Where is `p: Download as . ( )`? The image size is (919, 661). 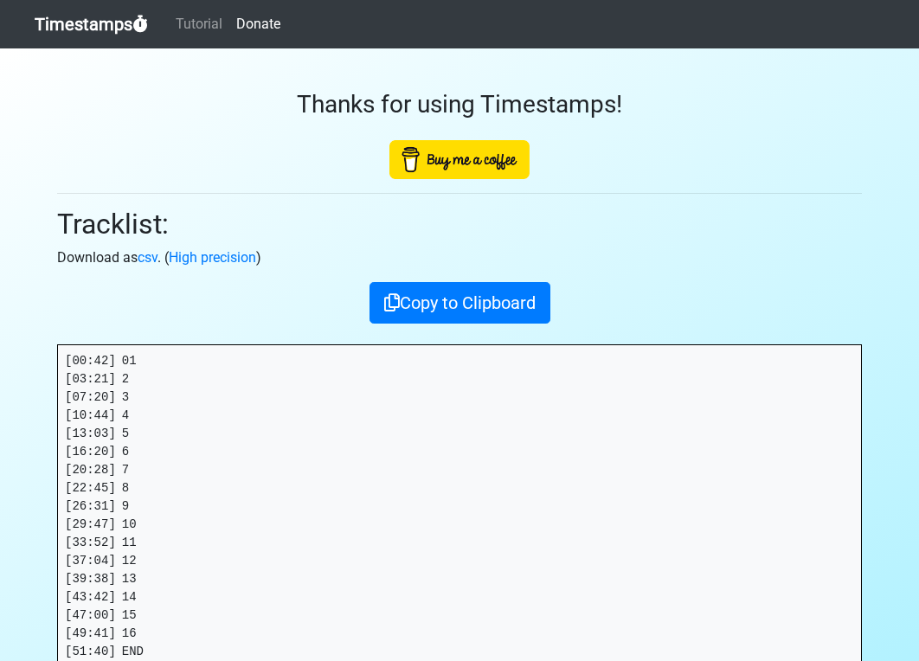
p: Download as . ( ) is located at coordinates (460, 258).